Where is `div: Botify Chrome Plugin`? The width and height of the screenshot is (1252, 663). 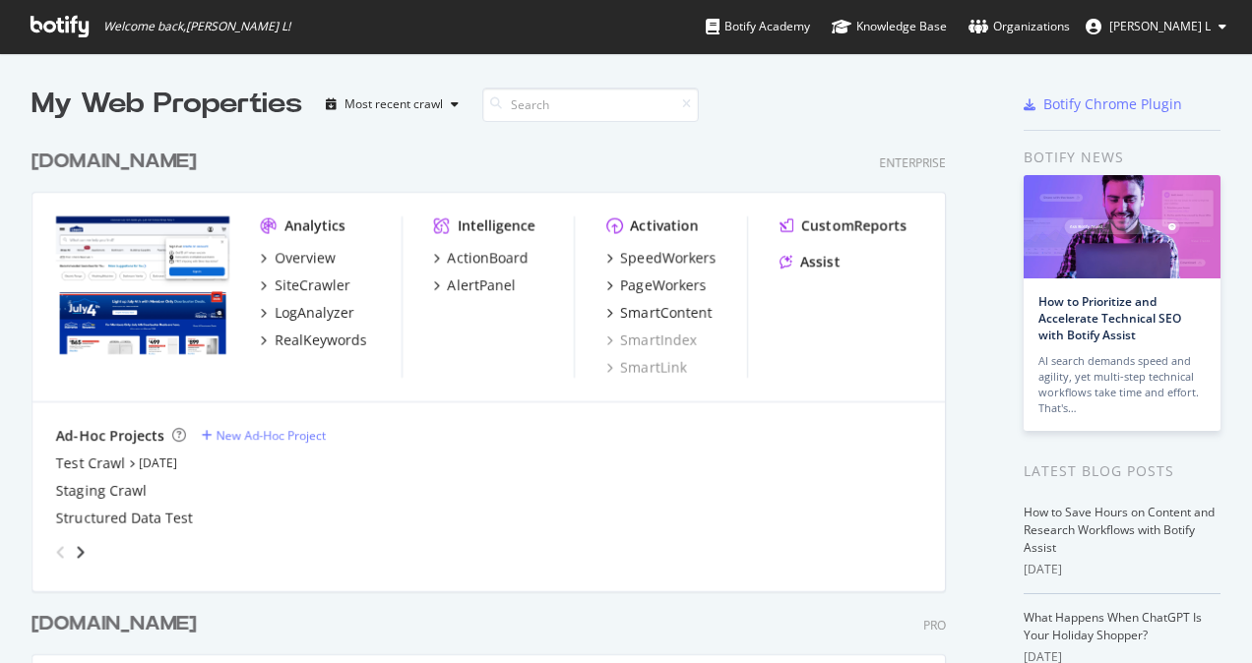 div: Botify Chrome Plugin is located at coordinates (1112, 104).